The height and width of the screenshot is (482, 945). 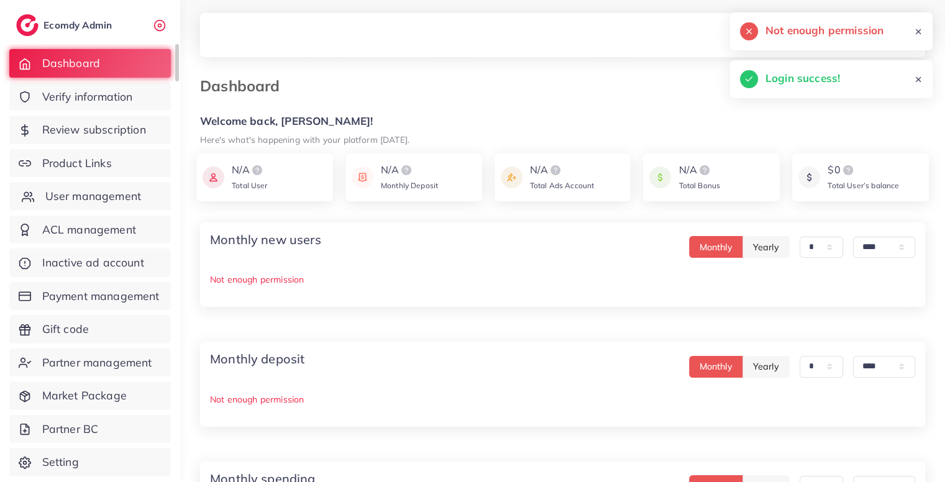 I want to click on span: Product Links, so click(x=77, y=163).